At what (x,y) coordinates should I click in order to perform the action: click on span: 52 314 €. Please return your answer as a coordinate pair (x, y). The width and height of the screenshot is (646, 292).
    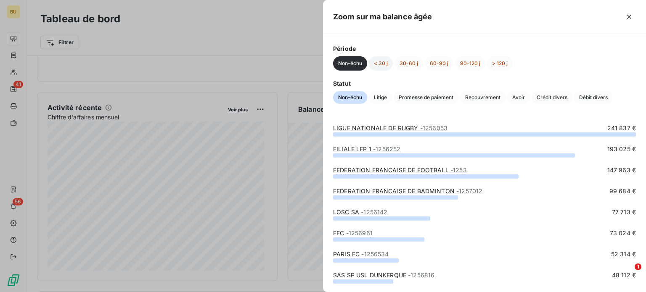
    Looking at the image, I should click on (623, 254).